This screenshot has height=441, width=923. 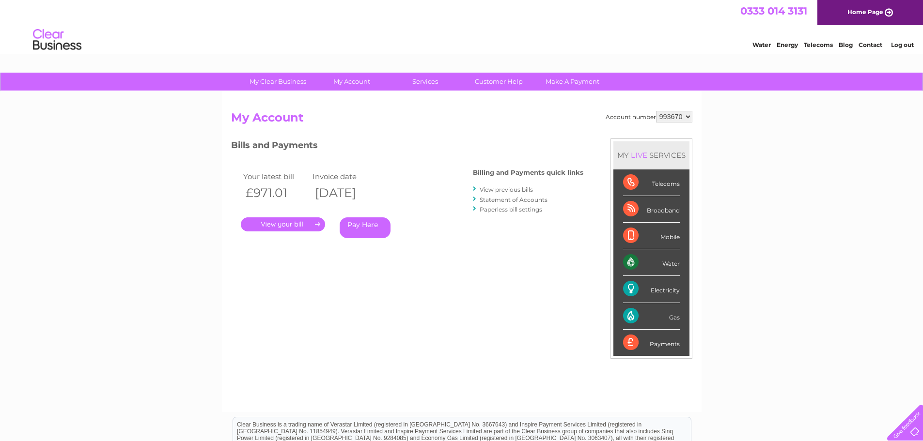 I want to click on div: Payments, so click(x=651, y=343).